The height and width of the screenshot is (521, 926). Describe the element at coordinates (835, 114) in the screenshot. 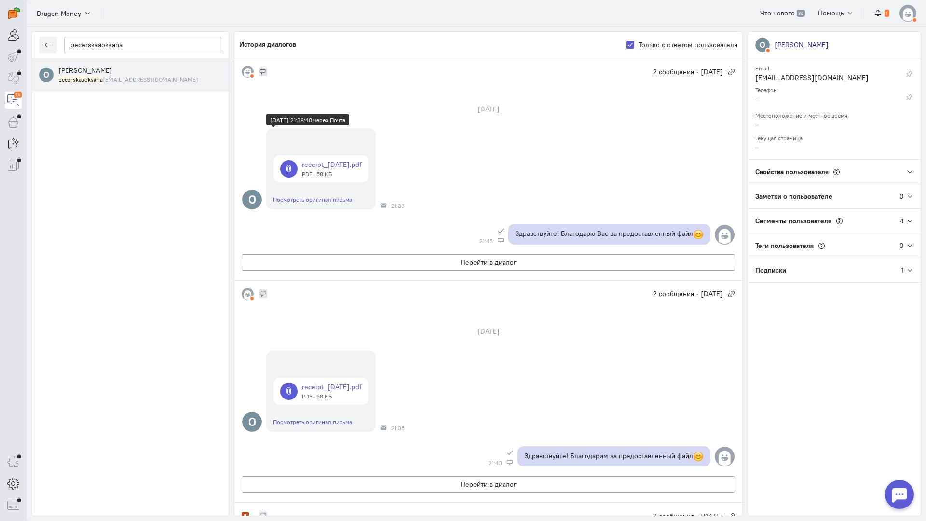

I see `div: Местоположение и местное время` at that location.